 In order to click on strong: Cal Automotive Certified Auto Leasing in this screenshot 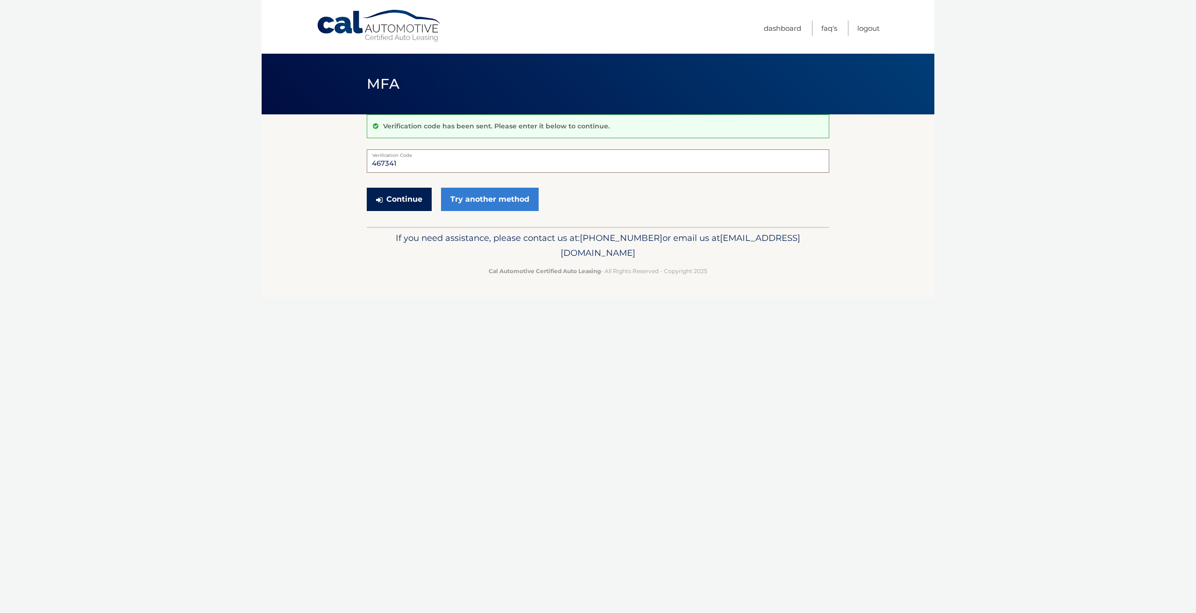, I will do `click(545, 271)`.